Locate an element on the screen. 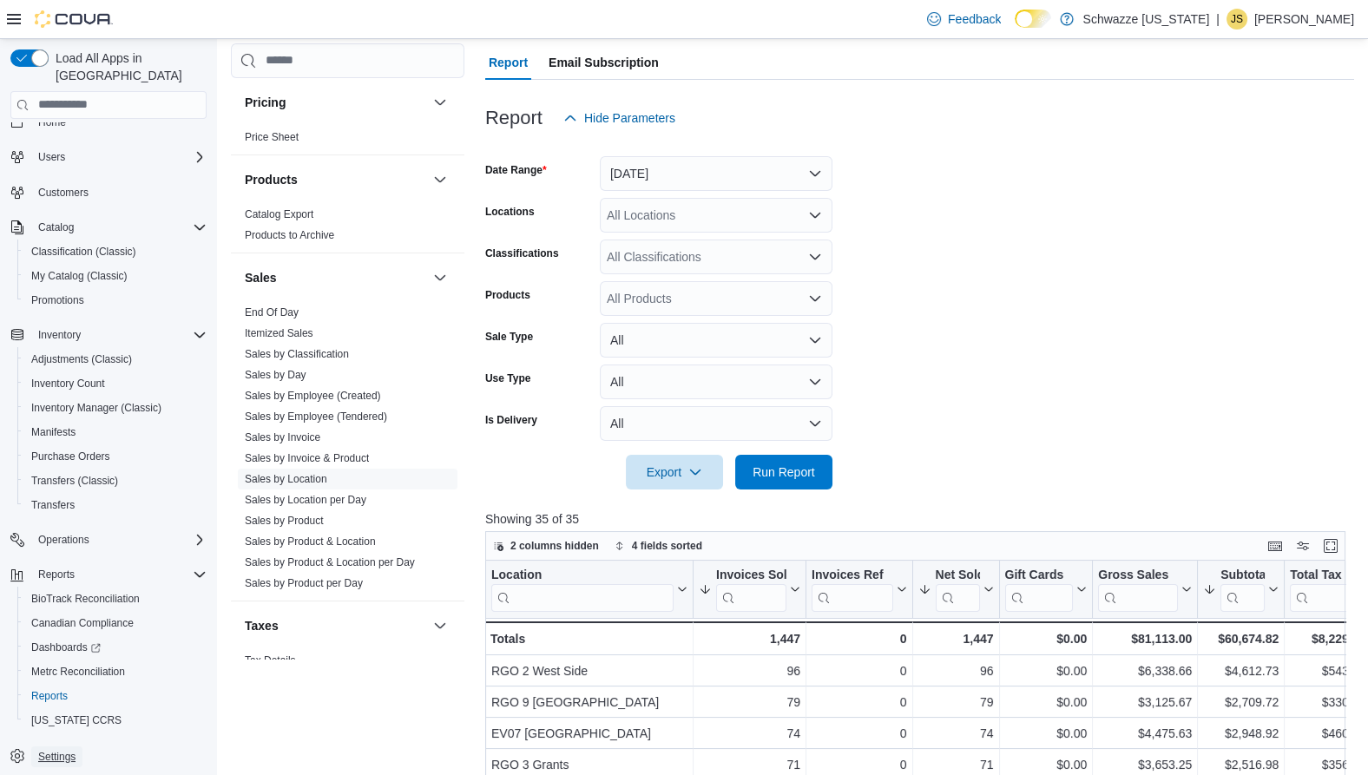  span: Sales by Product is located at coordinates (284, 521).